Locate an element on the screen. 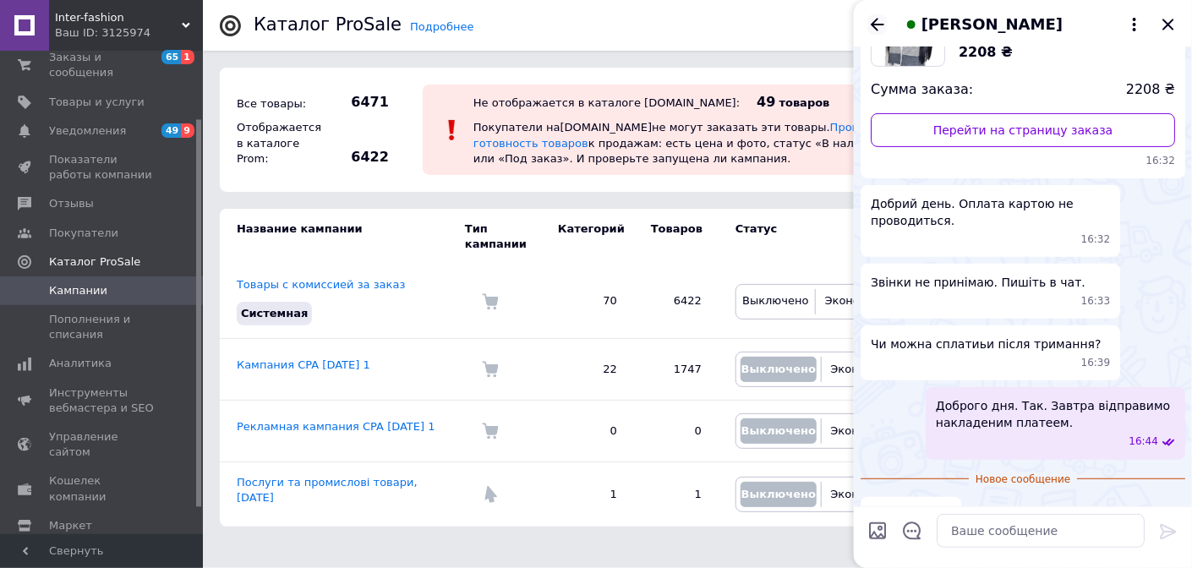 The image size is (1192, 568). span: 1 is located at coordinates (188, 57).